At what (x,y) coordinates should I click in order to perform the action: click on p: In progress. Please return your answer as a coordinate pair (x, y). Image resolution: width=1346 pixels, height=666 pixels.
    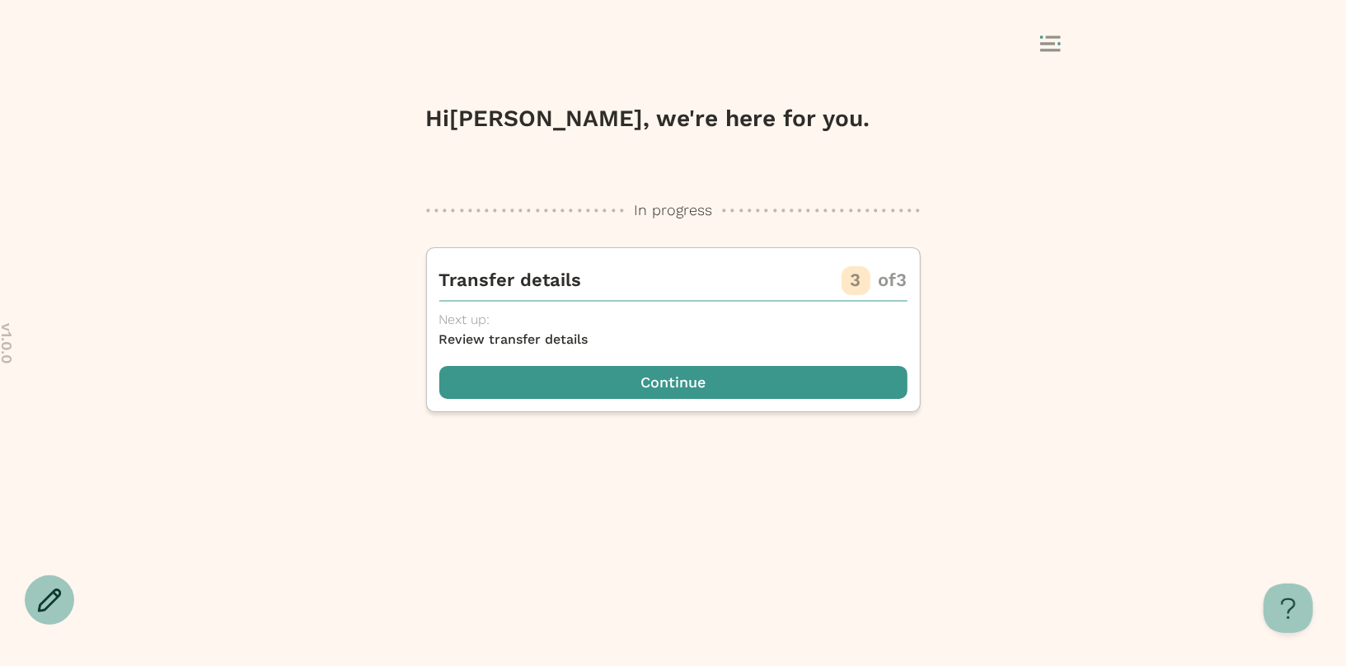
    Looking at the image, I should click on (672, 210).